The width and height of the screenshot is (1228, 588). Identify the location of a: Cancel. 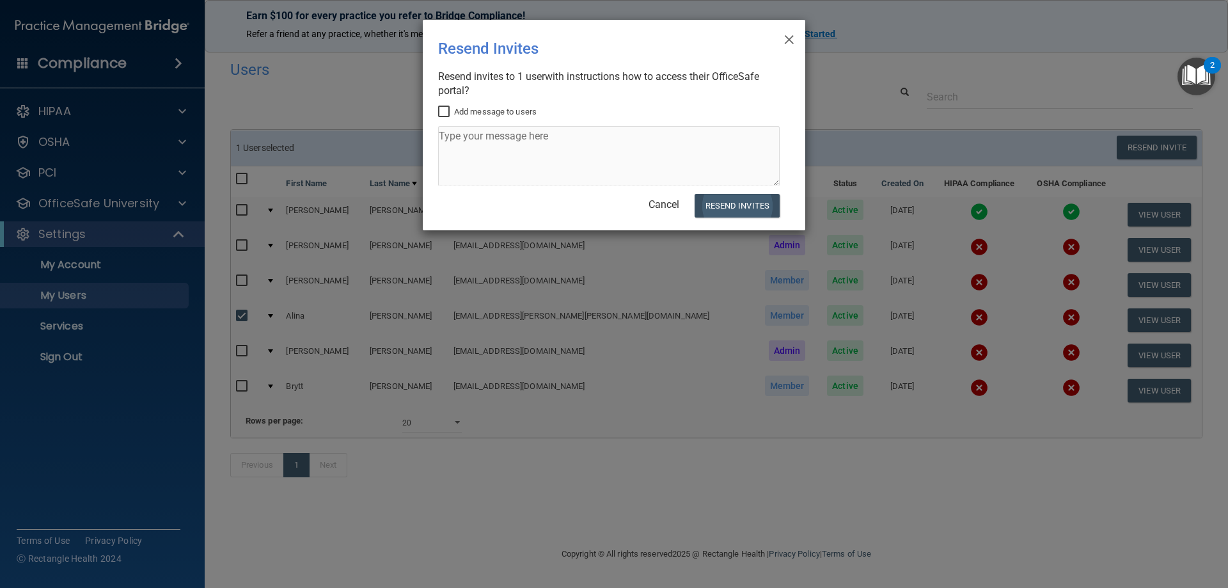
(664, 204).